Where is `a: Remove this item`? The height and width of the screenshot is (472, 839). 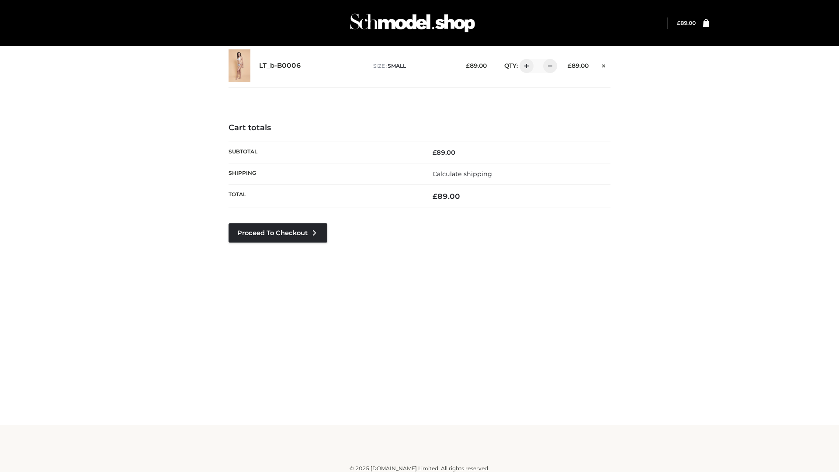 a: Remove this item is located at coordinates (604, 65).